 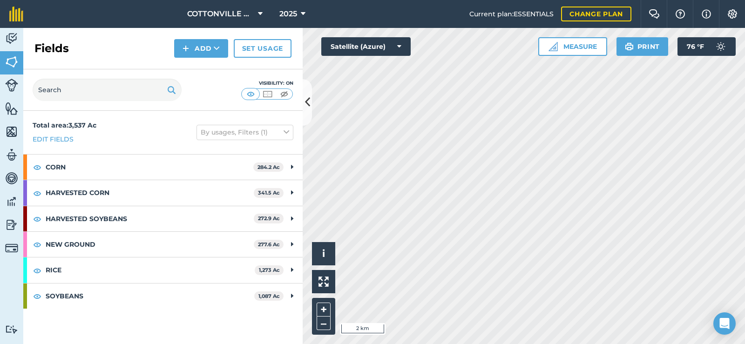 I want to click on div: NEW GROUND277.6 Ac, so click(x=163, y=244).